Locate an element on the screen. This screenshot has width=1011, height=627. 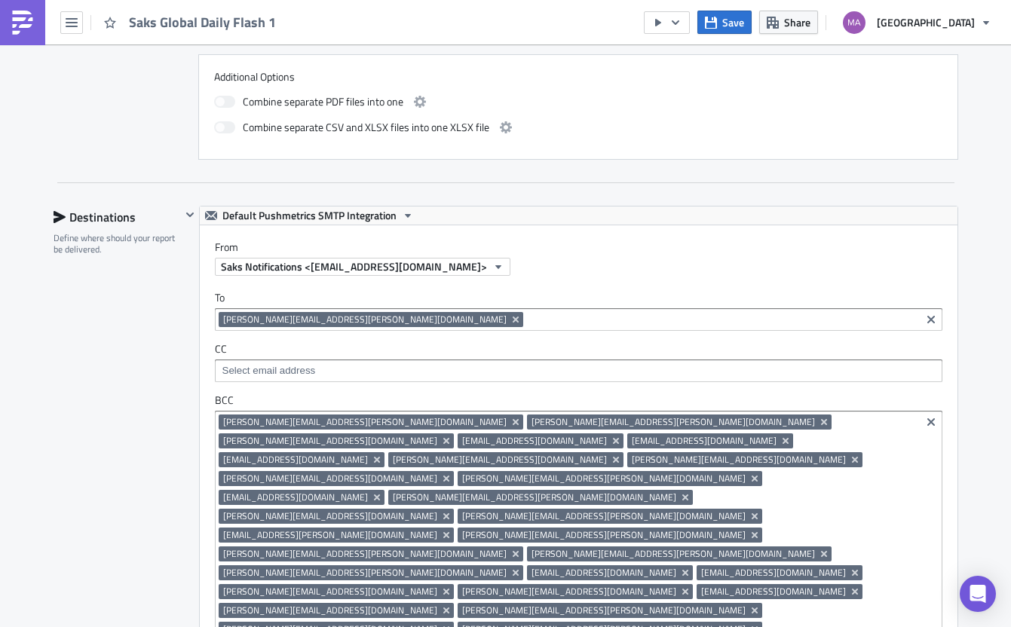
span: Save is located at coordinates (733, 22).